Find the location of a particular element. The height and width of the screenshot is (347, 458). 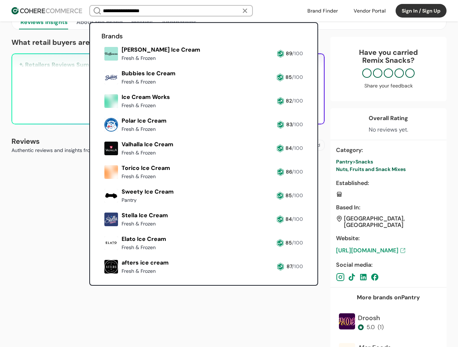

a: Brand PhotoDroosh5.0(1) is located at coordinates (388, 324).